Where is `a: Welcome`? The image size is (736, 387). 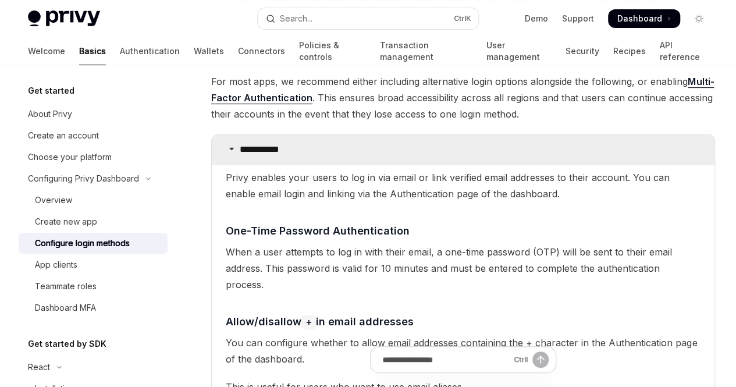 a: Welcome is located at coordinates (47, 51).